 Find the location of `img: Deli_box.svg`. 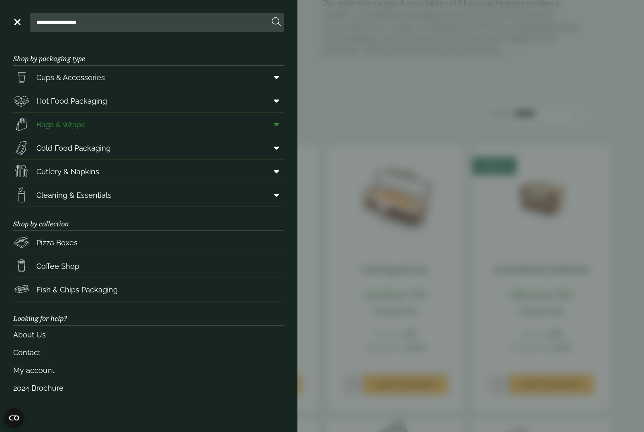

img: Deli_box.svg is located at coordinates (21, 101).